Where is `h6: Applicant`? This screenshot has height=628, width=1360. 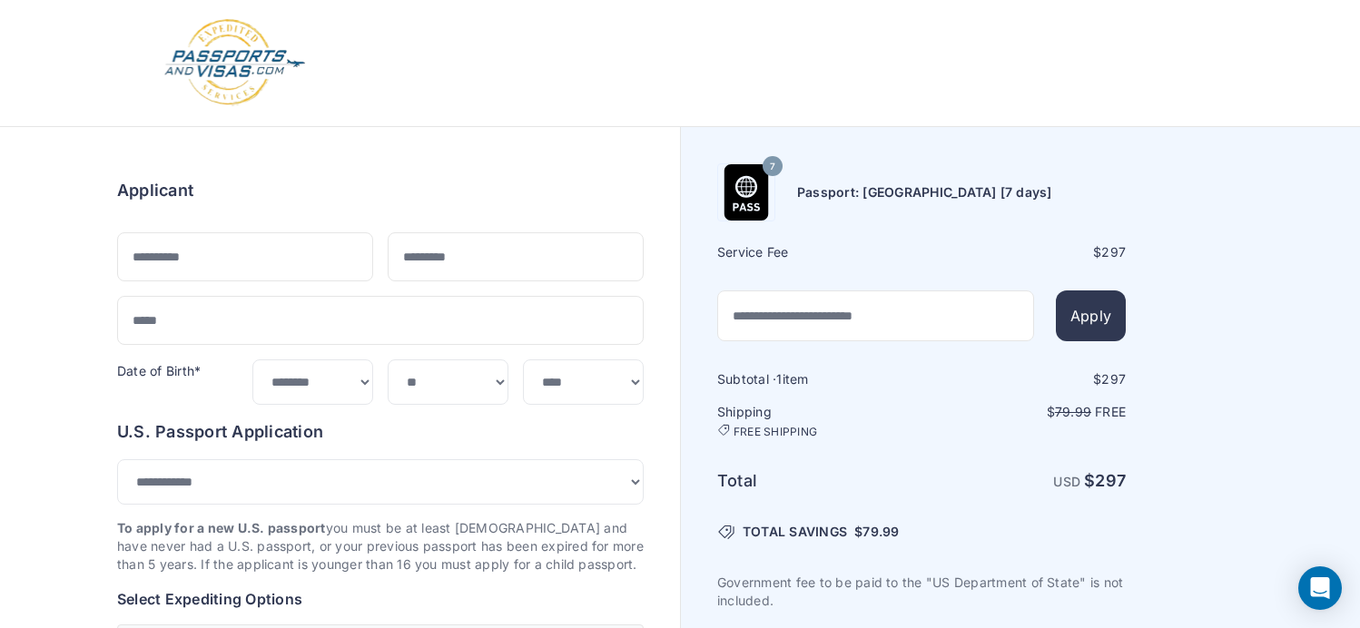
h6: Applicant is located at coordinates (155, 191).